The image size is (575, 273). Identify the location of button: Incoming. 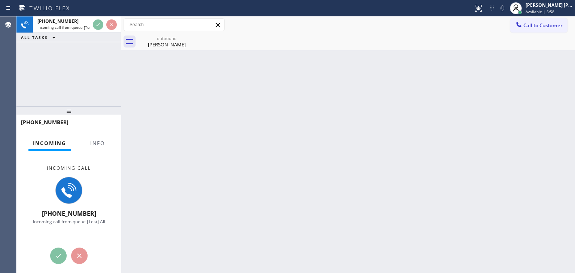
(49, 143).